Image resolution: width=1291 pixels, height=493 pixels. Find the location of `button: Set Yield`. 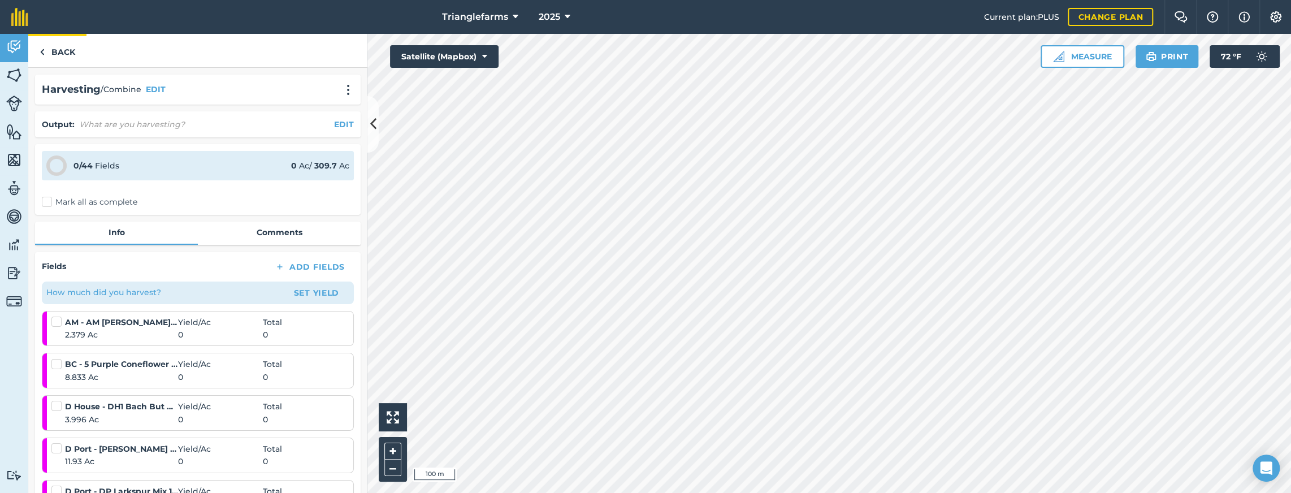

button: Set Yield is located at coordinates (316, 293).